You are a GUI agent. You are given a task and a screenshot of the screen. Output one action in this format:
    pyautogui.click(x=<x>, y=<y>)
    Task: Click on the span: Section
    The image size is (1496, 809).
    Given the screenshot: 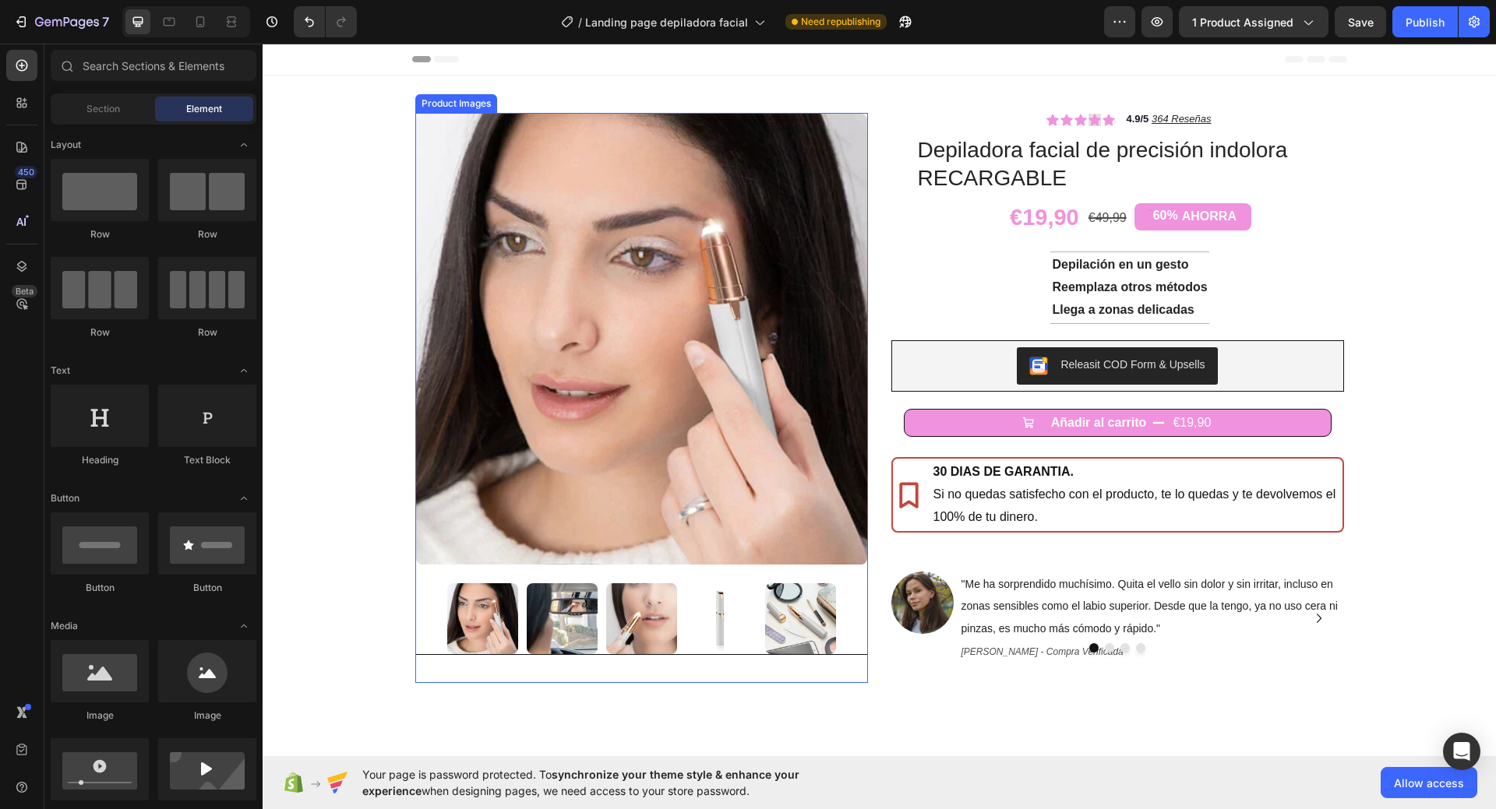 What is the action you would take?
    pyautogui.click(x=103, y=109)
    